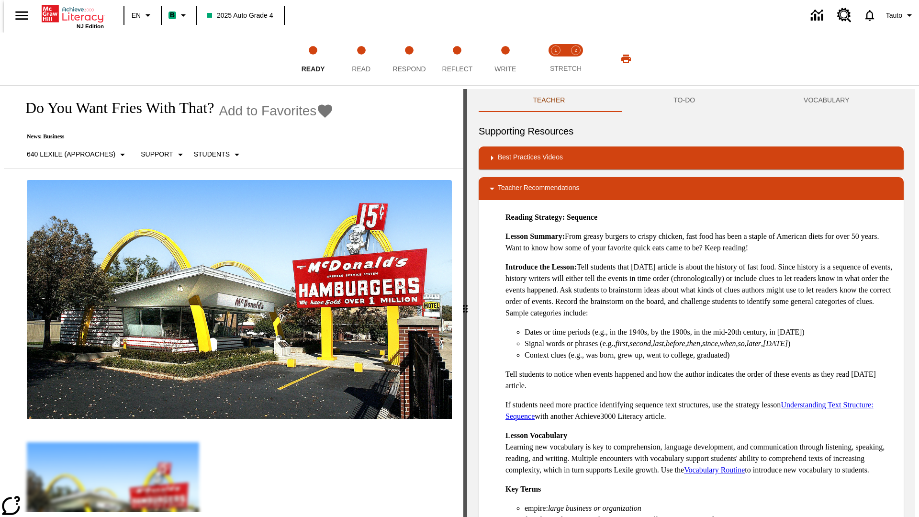 The height and width of the screenshot is (517, 919). Describe the element at coordinates (114, 108) in the screenshot. I see `h1: Do You Want Fries With That?` at that location.